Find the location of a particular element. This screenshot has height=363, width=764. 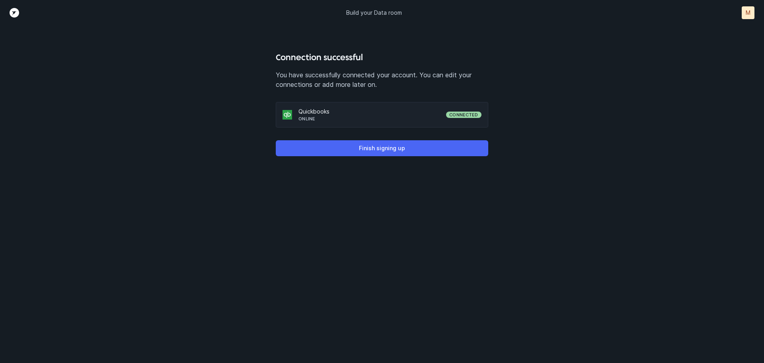

p: Build your Data room is located at coordinates (374, 13).